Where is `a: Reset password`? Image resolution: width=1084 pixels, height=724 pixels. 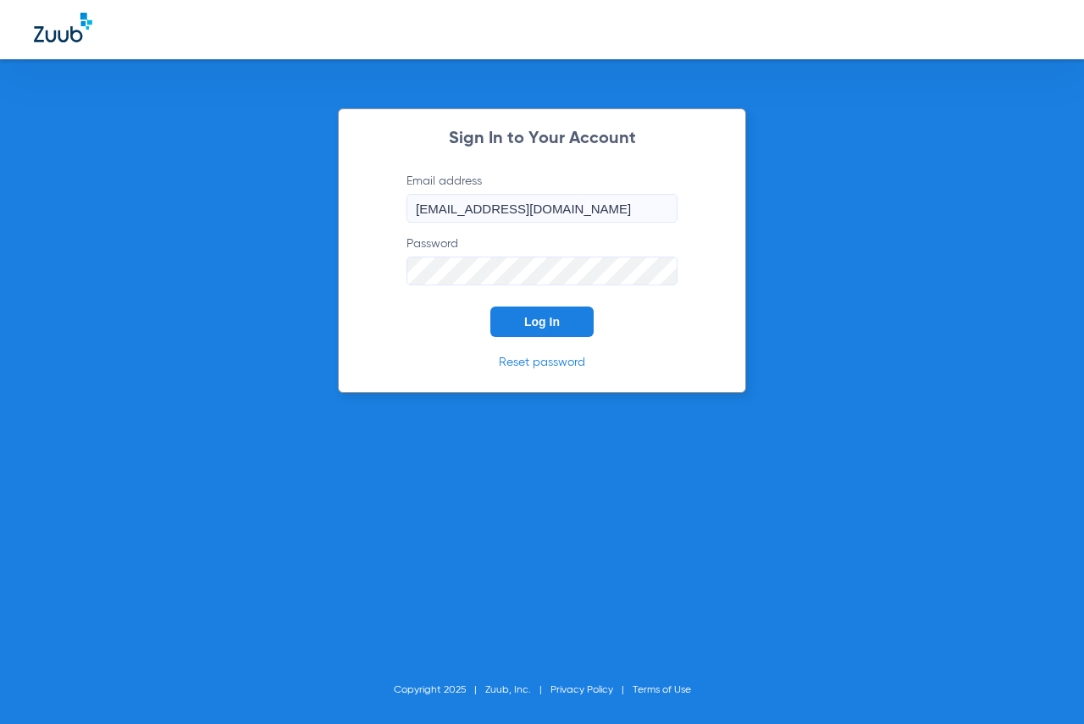 a: Reset password is located at coordinates (542, 363).